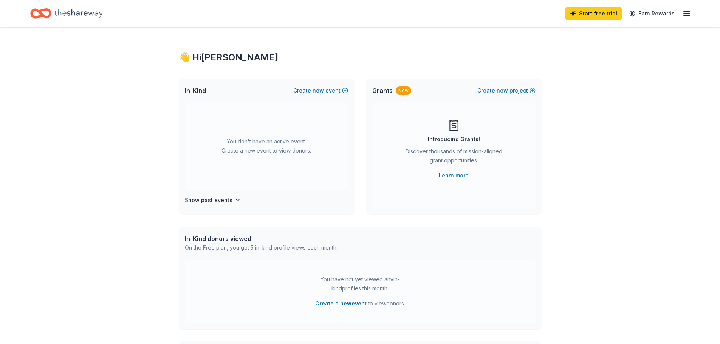  What do you see at coordinates (453, 176) in the screenshot?
I see `a: Learn more` at bounding box center [453, 176].